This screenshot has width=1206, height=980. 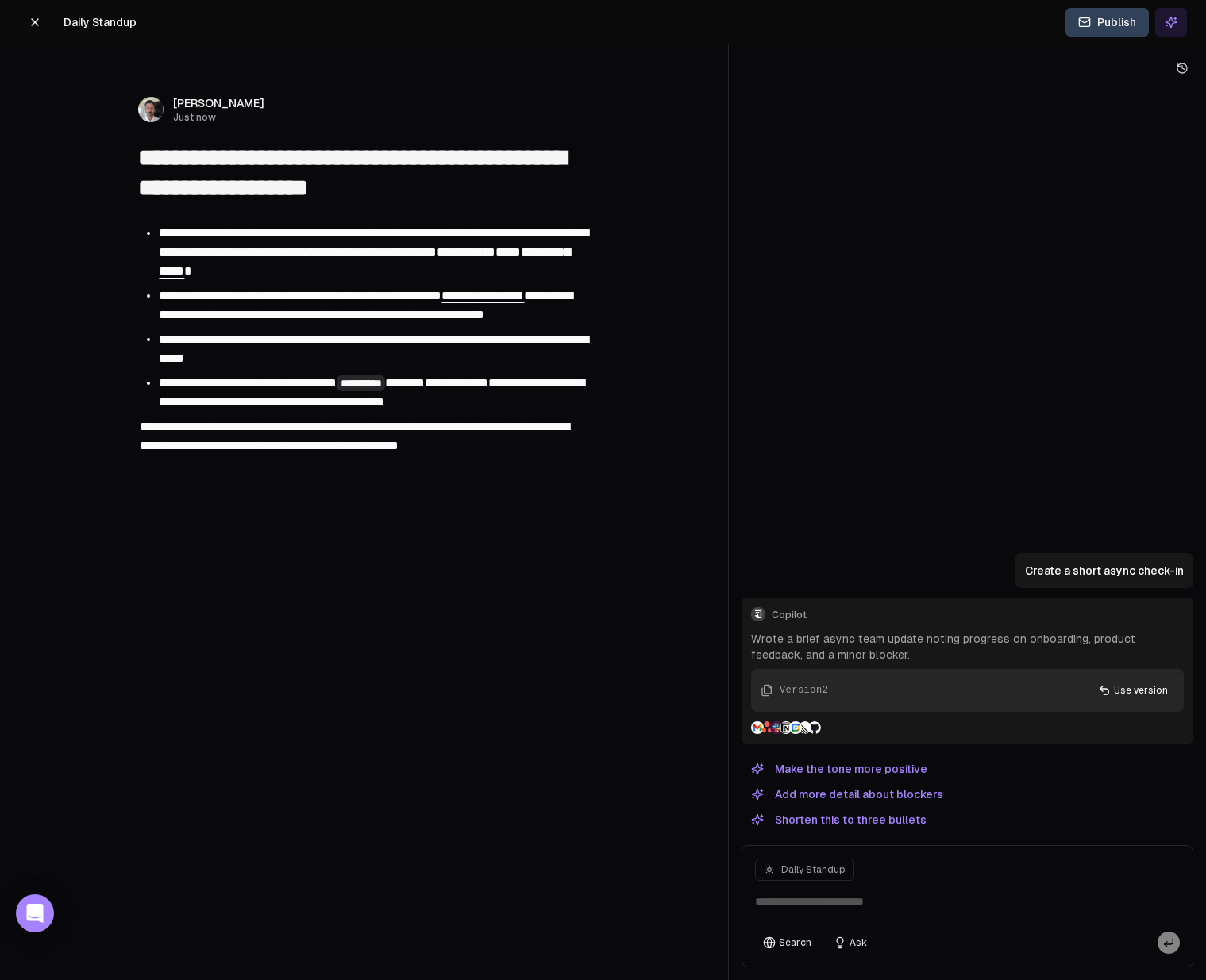 What do you see at coordinates (776, 727) in the screenshot?
I see `img: Slack` at bounding box center [776, 727].